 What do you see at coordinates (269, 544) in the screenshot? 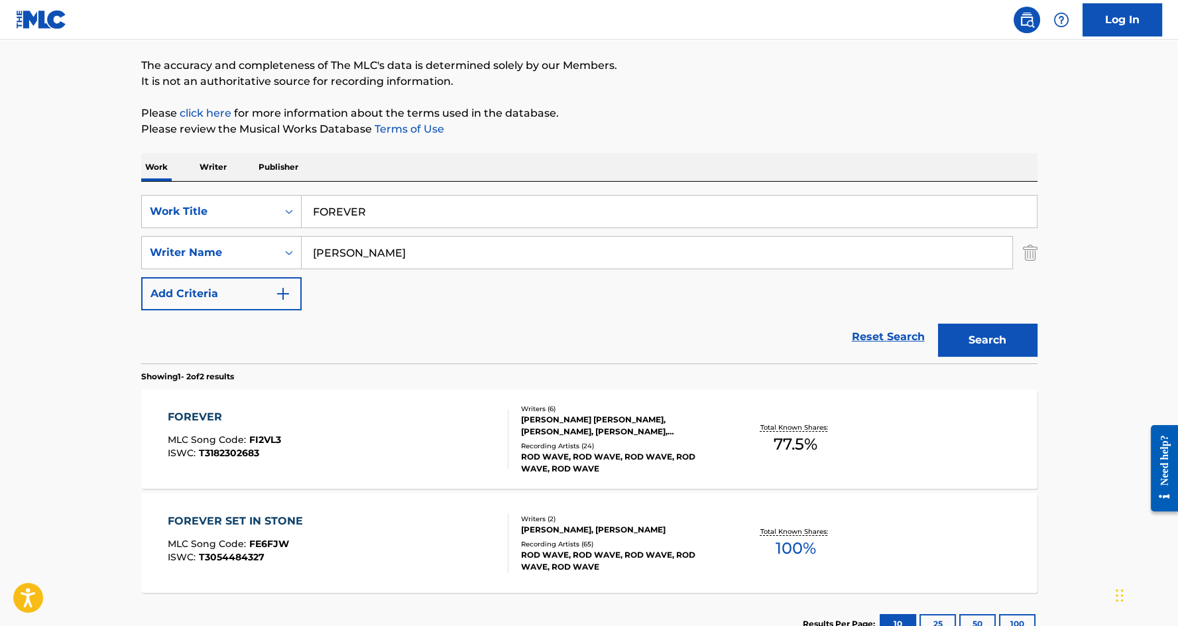
I see `span: FE6FJW` at bounding box center [269, 544].